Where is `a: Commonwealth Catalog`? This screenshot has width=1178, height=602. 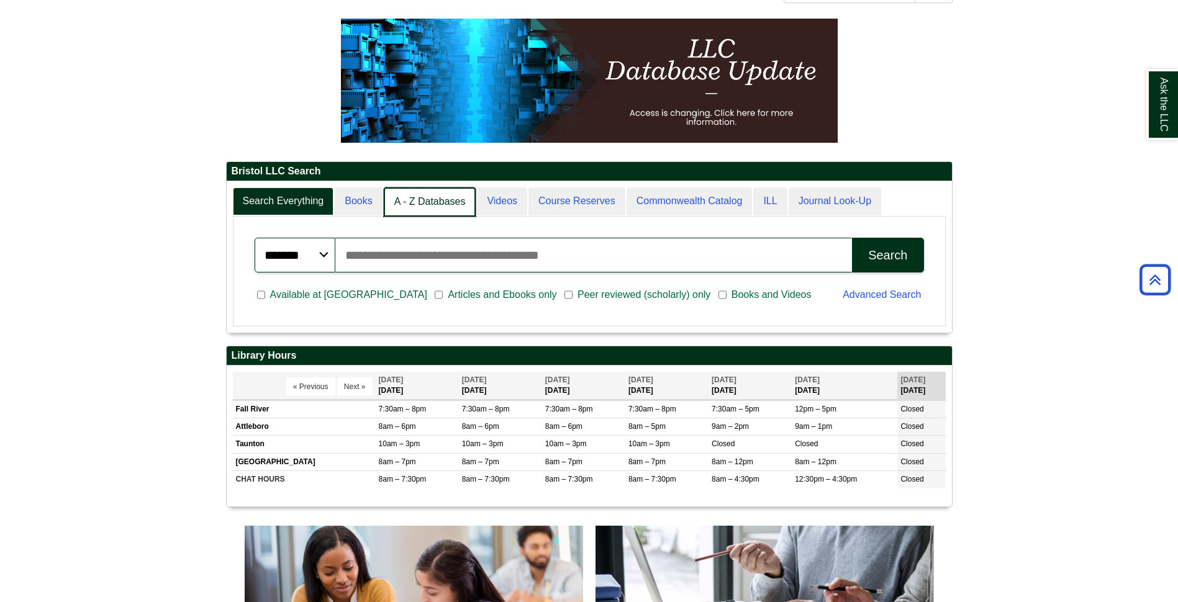 a: Commonwealth Catalog is located at coordinates (689, 201).